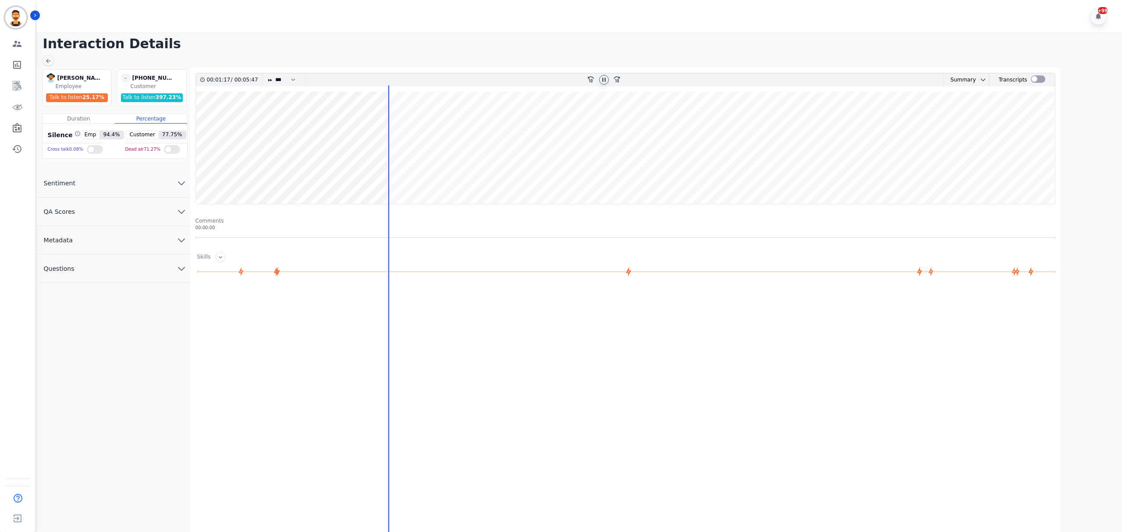  I want to click on div: 00:05:47, so click(244, 80).